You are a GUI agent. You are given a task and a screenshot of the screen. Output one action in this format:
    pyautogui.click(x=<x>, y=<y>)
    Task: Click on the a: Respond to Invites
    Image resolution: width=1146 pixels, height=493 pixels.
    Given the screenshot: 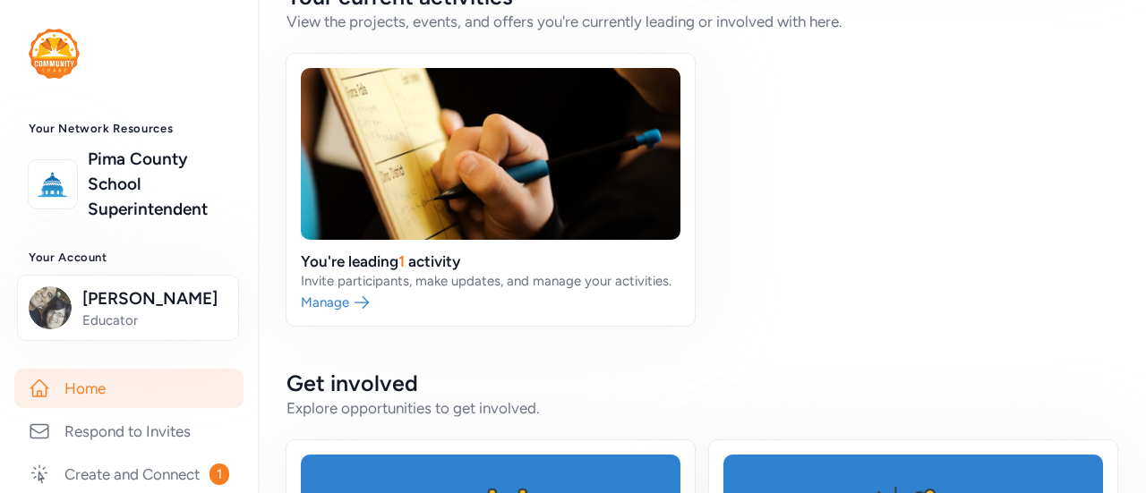 What is the action you would take?
    pyautogui.click(x=129, y=432)
    